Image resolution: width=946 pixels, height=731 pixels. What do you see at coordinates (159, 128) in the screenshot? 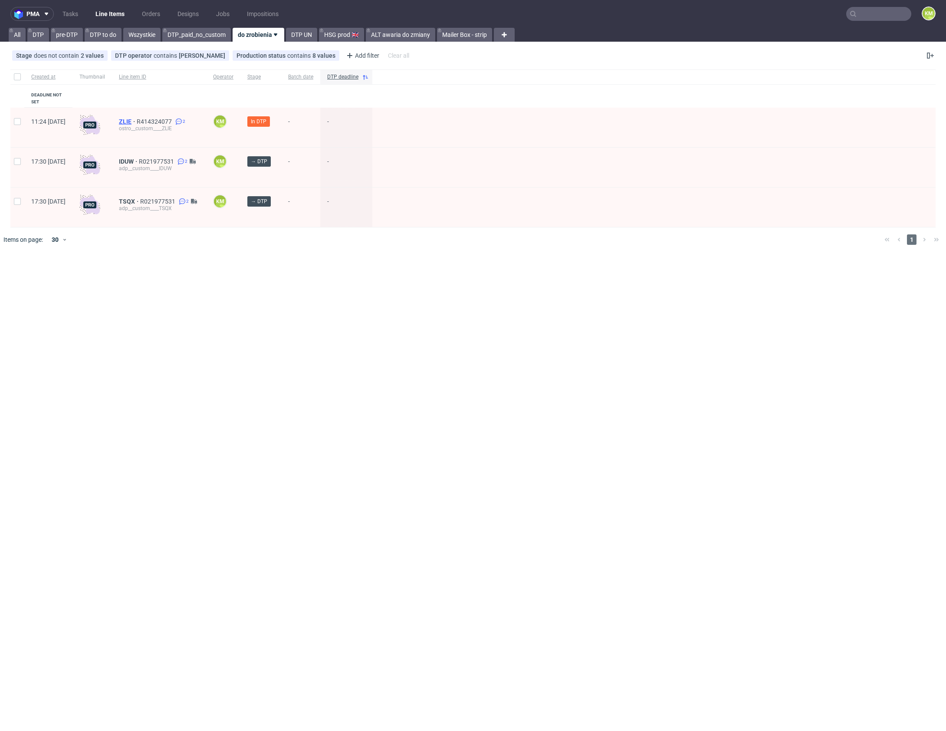
I see `div: ostro__custom____ZLIE` at bounding box center [159, 128].